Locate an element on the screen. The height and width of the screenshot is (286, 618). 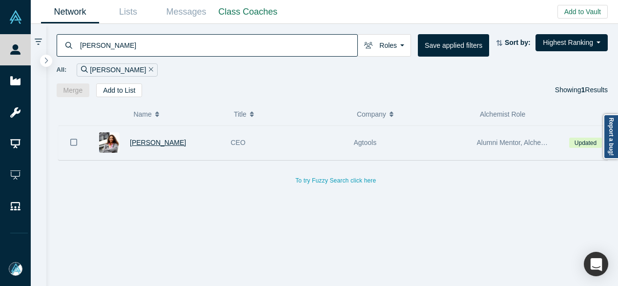
input: Search by name, title, company, summary, expertise, investment criteria or topics of focus is located at coordinates (218, 45).